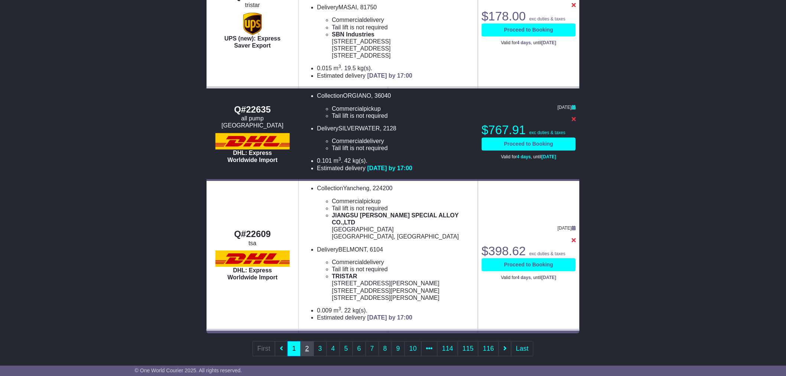 This screenshot has height=376, width=786. What do you see at coordinates (359, 349) in the screenshot?
I see `a: 6` at bounding box center [359, 349].